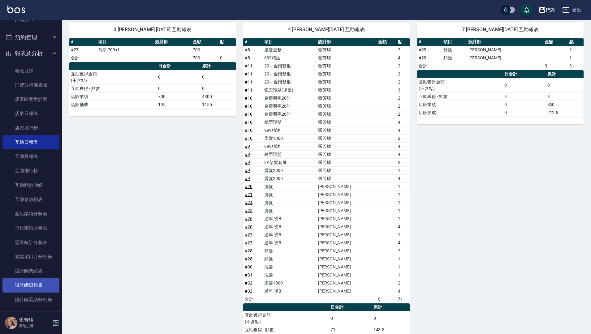  I want to click on td: 3, so click(403, 90).